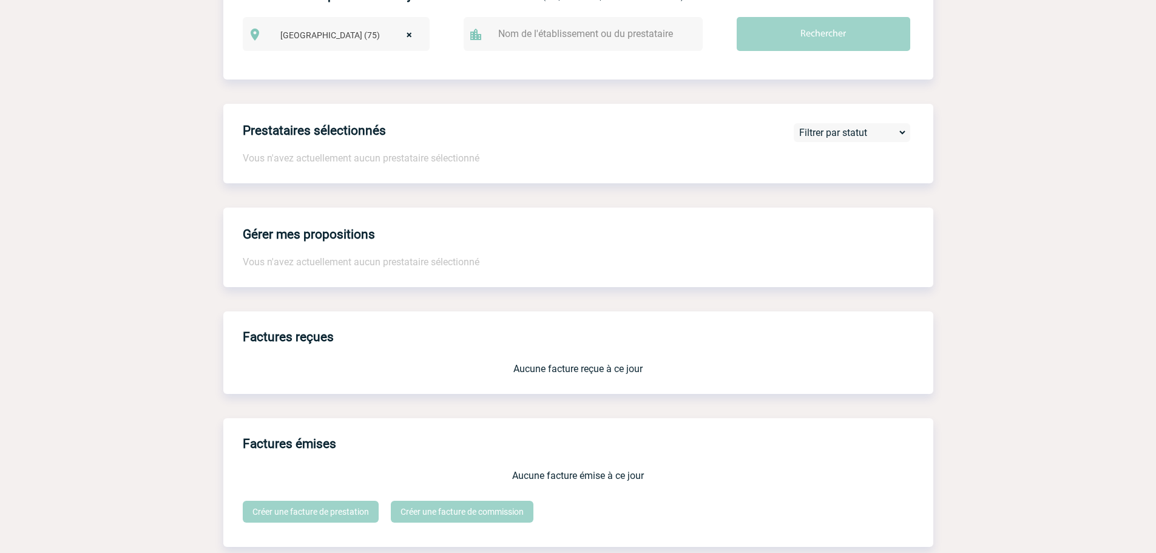 The height and width of the screenshot is (553, 1156). Describe the element at coordinates (350, 35) in the screenshot. I see `span: Paris (75)` at that location.